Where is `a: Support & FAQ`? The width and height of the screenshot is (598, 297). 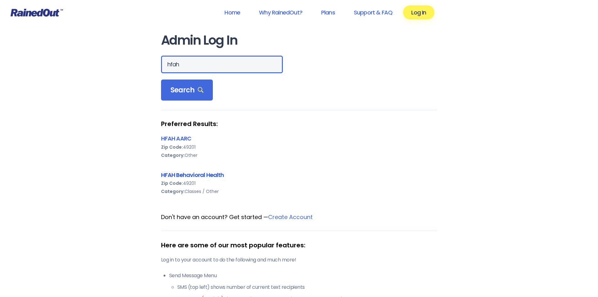
a: Support & FAQ is located at coordinates (373, 12).